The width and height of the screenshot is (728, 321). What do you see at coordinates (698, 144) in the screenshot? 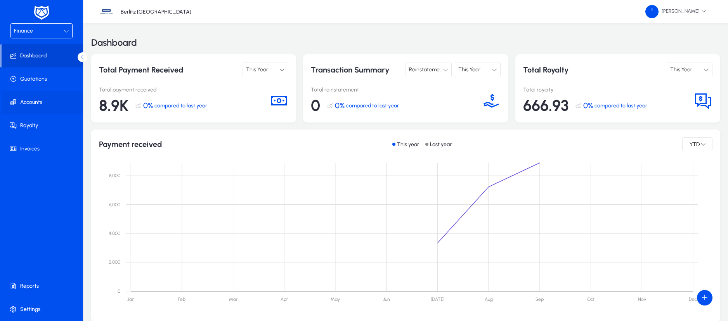
I see `button: YTD` at bounding box center [698, 144].